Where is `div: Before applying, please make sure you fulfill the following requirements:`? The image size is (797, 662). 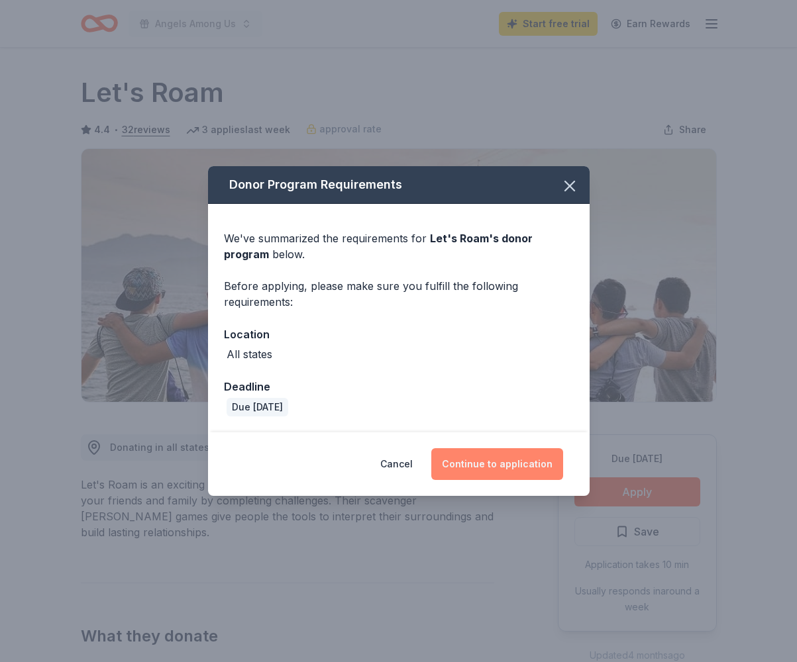 div: Before applying, please make sure you fulfill the following requirements: is located at coordinates (399, 294).